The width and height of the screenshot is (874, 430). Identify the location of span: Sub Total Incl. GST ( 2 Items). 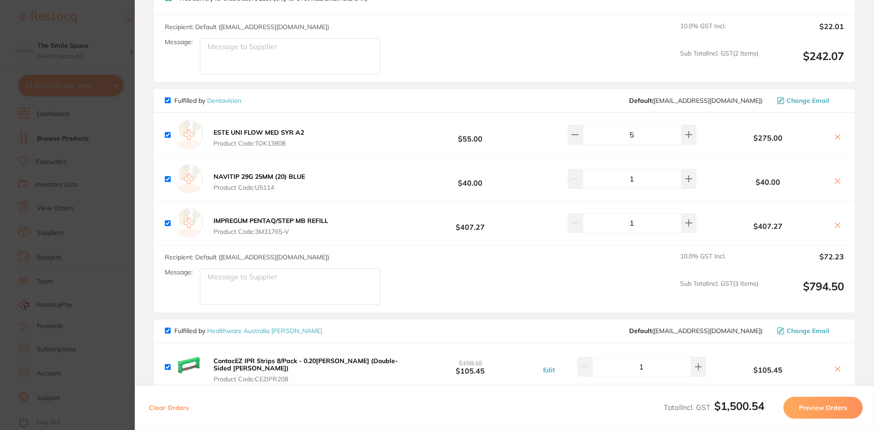
(719, 62).